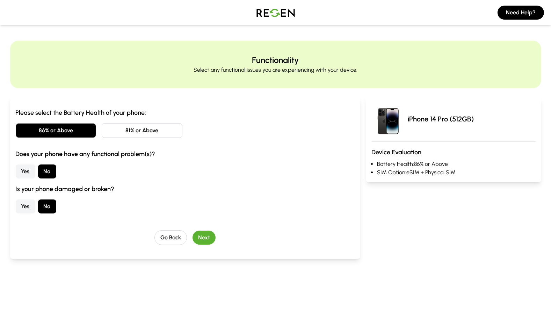  Describe the element at coordinates (276, 70) in the screenshot. I see `p: Select any functional issues you are experiencing with your device.` at that location.